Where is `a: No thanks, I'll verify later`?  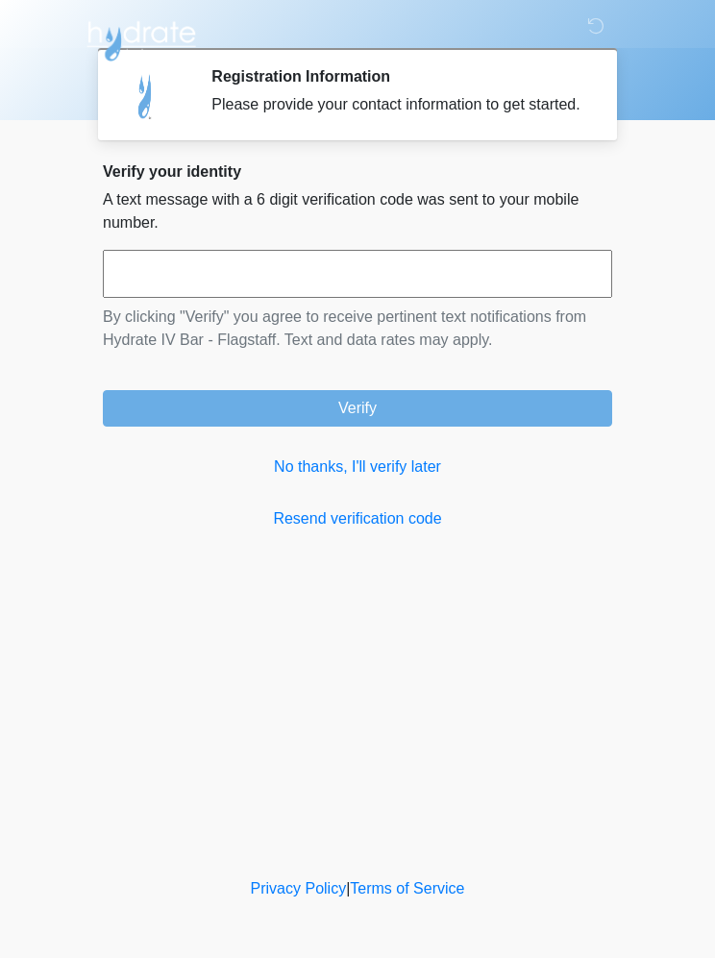
a: No thanks, I'll verify later is located at coordinates (358, 467).